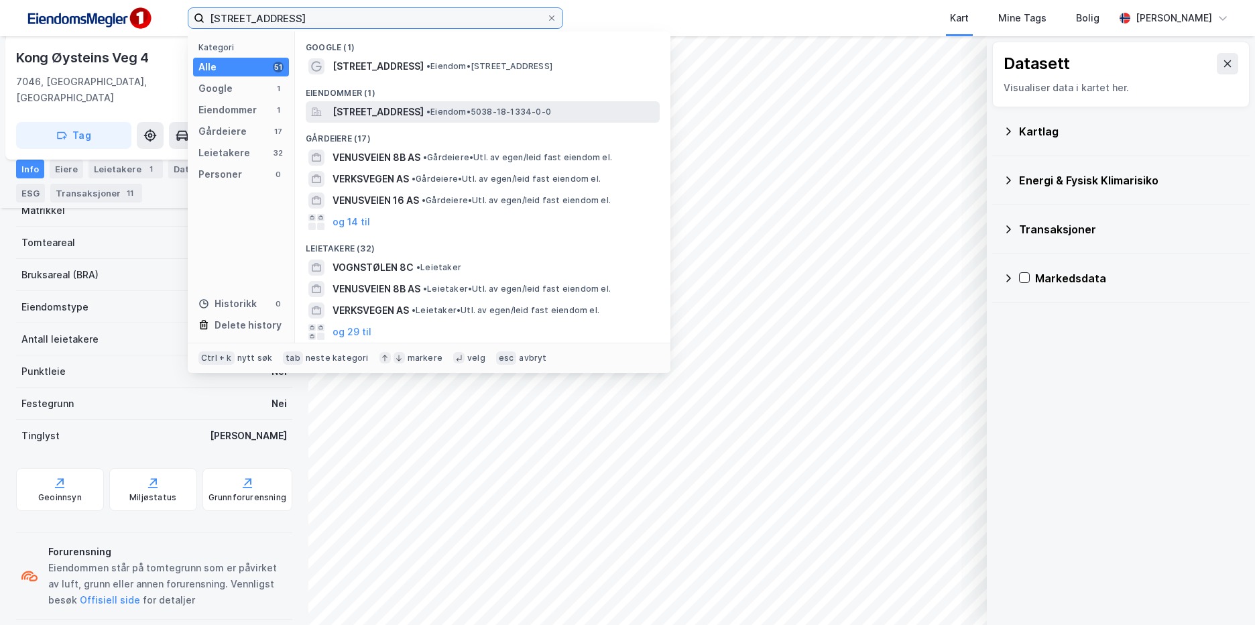 The height and width of the screenshot is (625, 1255). I want to click on div: Markedsdata, so click(1137, 278).